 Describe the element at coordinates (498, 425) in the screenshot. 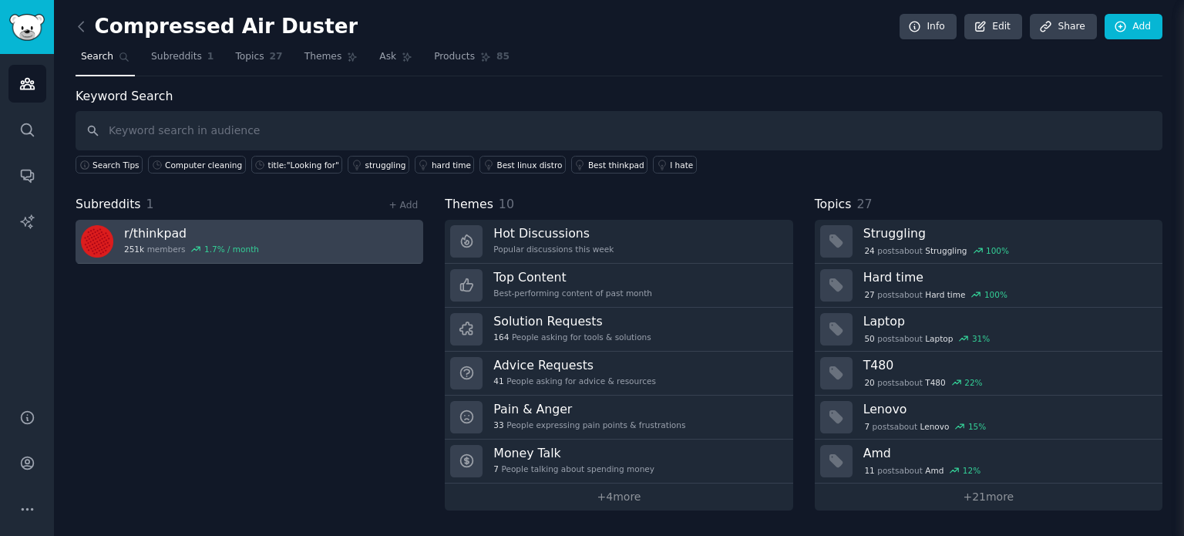

I see `span: 33` at that location.